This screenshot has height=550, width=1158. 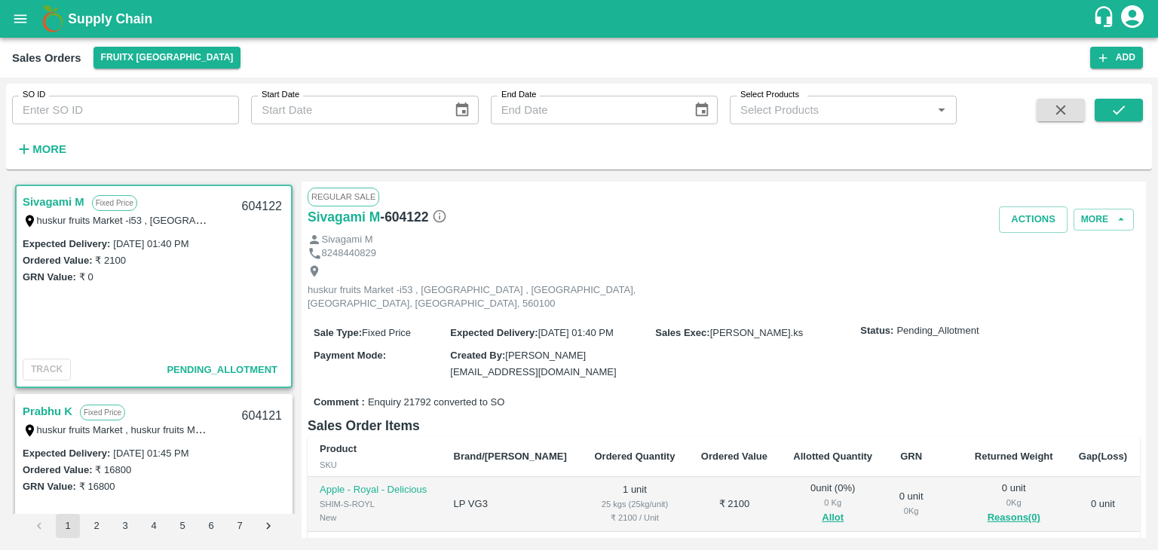 I want to click on h6: Sivagami M, so click(x=344, y=217).